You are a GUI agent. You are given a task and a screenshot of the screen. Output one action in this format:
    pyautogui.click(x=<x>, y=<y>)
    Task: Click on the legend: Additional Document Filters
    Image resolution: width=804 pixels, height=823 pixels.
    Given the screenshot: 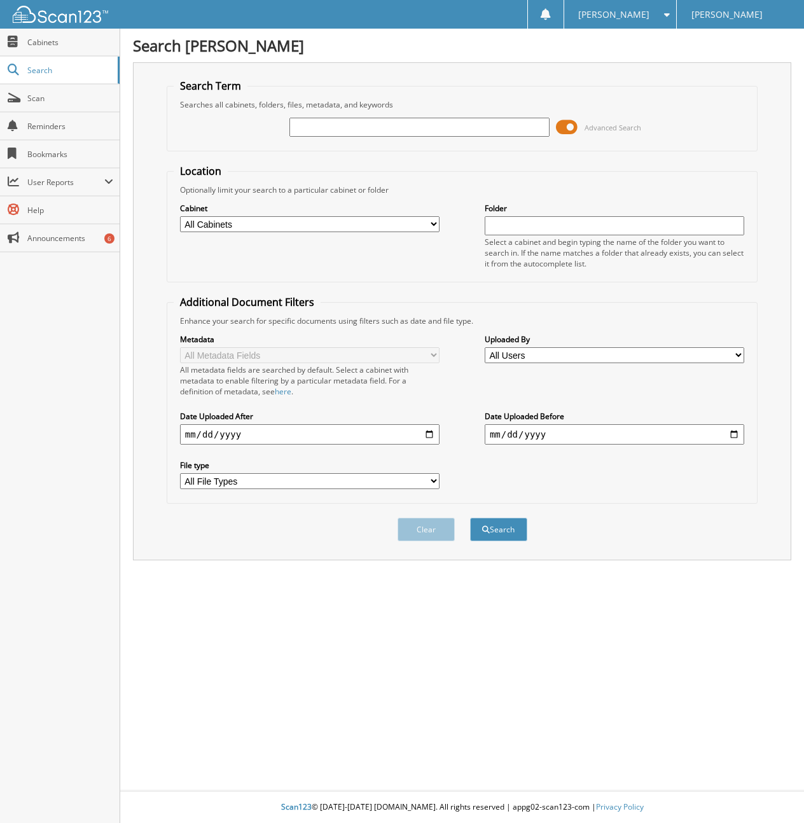 What is the action you would take?
    pyautogui.click(x=247, y=302)
    